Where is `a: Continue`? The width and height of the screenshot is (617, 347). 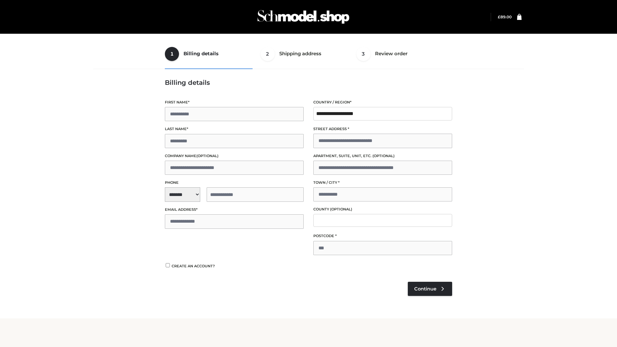 a: Continue is located at coordinates (430, 289).